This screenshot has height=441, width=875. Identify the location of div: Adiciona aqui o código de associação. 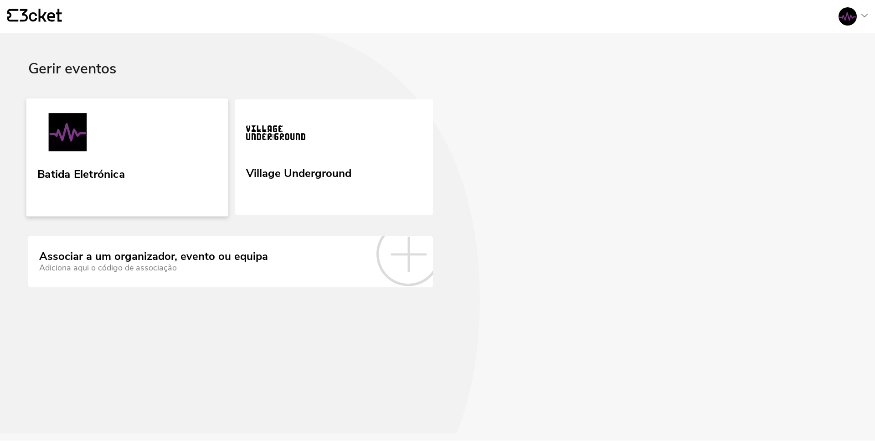
(154, 268).